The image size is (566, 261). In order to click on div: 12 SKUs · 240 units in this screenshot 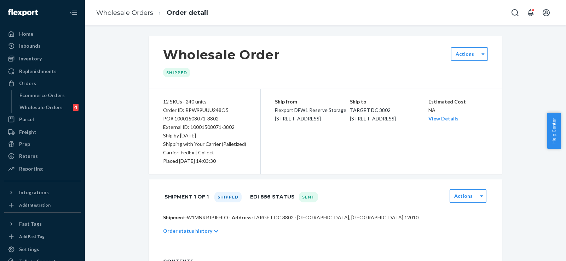, I will do `click(205, 102)`.